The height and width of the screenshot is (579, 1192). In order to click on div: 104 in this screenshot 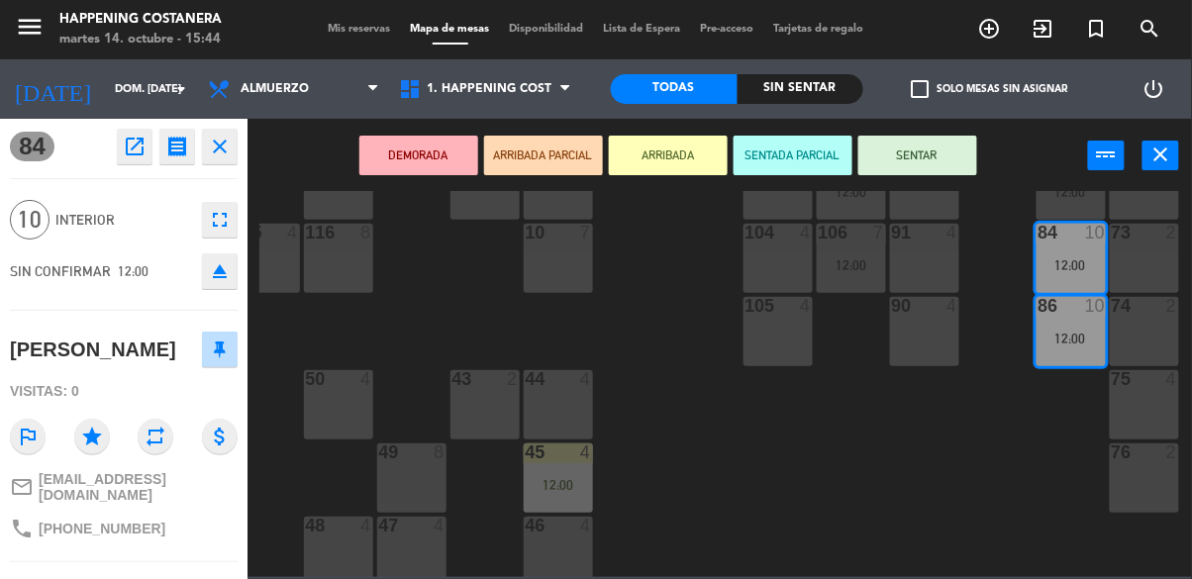, I will do `click(746, 233)`.